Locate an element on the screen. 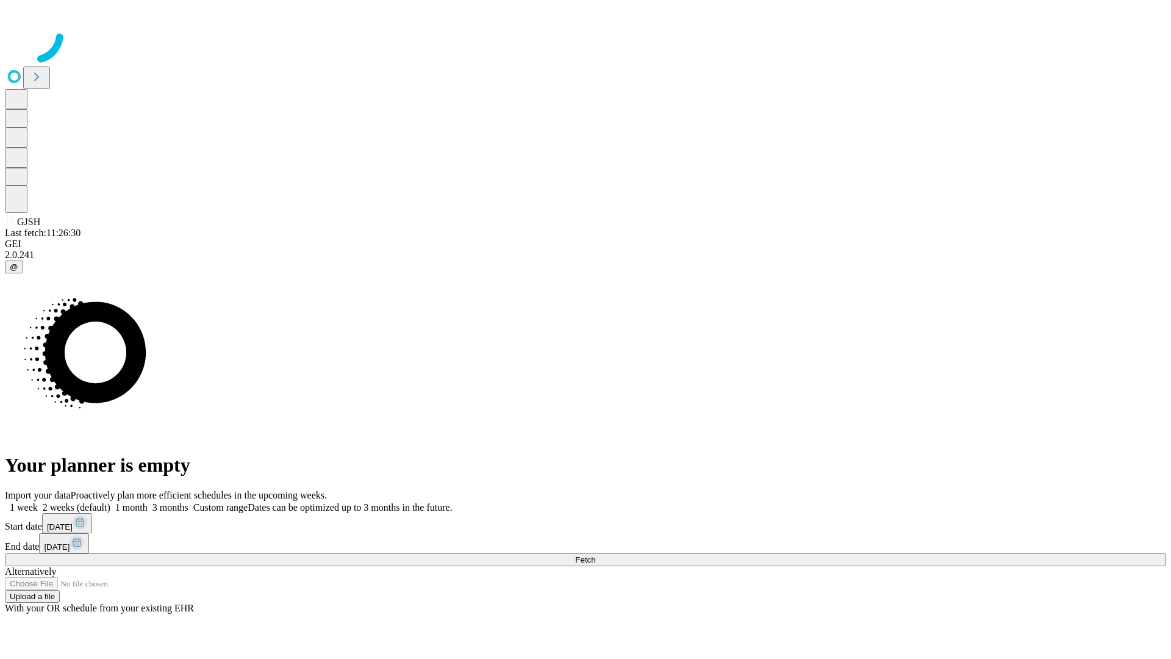  div: Start date is located at coordinates (585, 523).